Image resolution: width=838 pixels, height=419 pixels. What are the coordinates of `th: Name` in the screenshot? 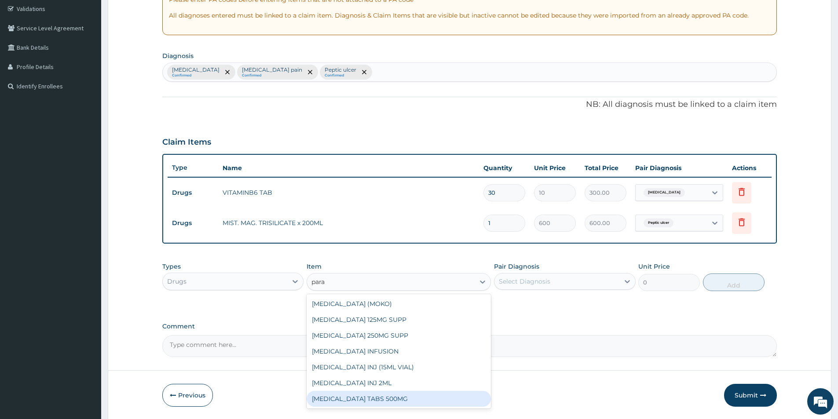 It's located at (348, 168).